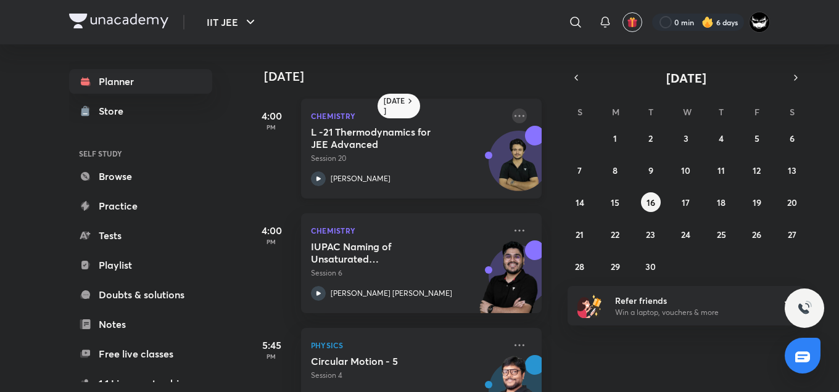 This screenshot has width=839, height=392. What do you see at coordinates (580, 266) in the screenshot?
I see `button: September 28, 2025` at bounding box center [580, 266].